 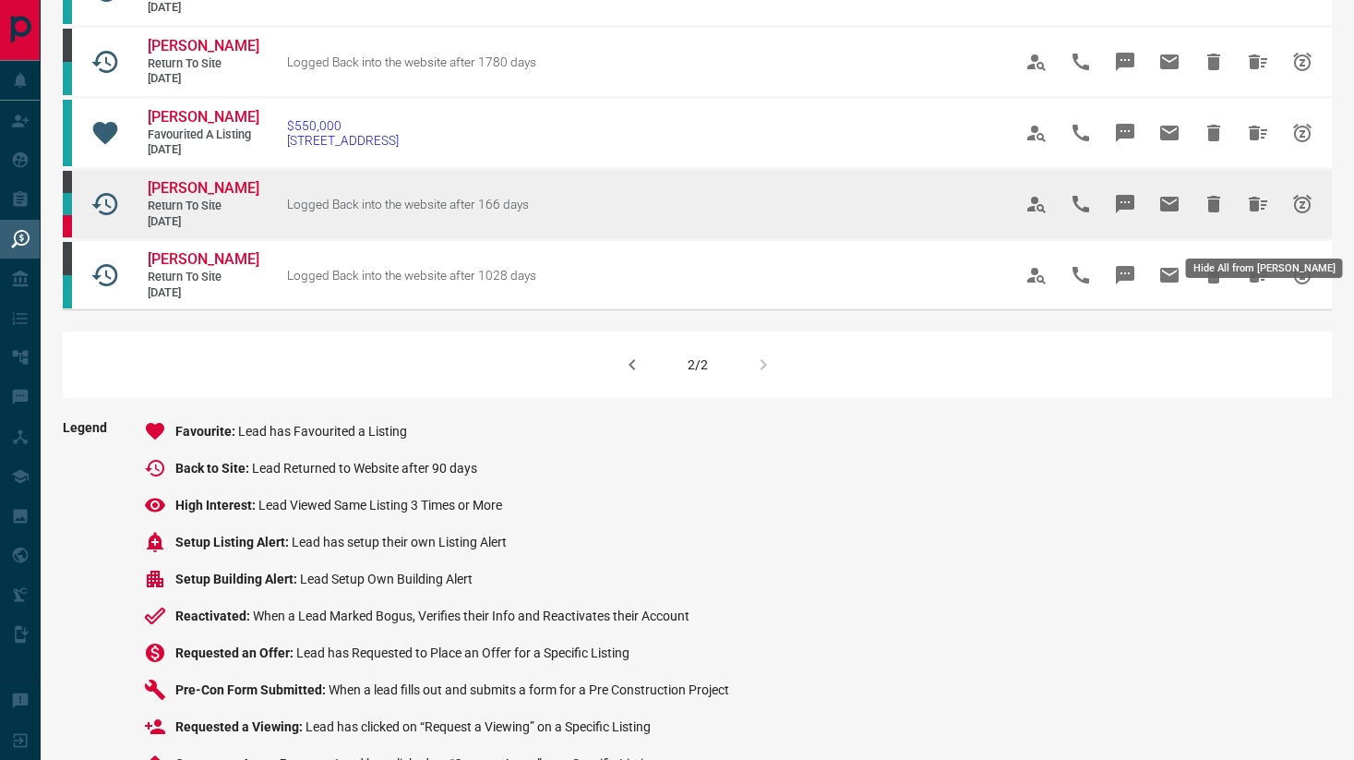 What do you see at coordinates (1258, 62) in the screenshot?
I see `span: Hide All from Rebecca Steckham` at bounding box center [1258, 62].